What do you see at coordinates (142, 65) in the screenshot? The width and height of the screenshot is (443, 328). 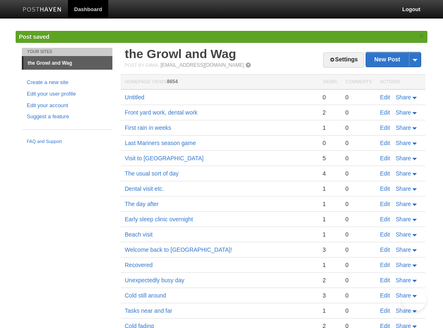 I see `span: Post by Email` at bounding box center [142, 65].